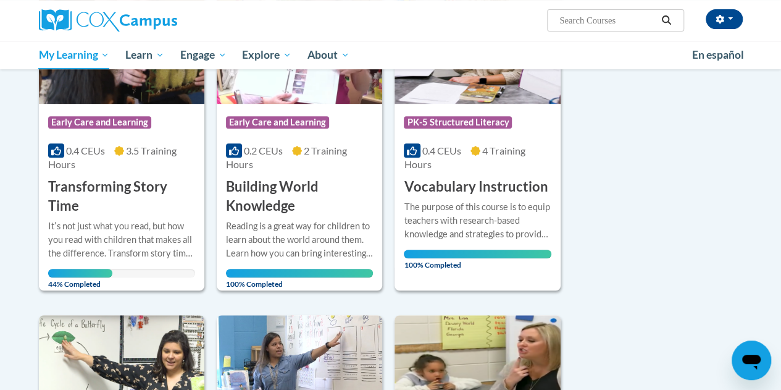 The width and height of the screenshot is (781, 390). Describe the element at coordinates (122, 240) in the screenshot. I see `div: Itʹs not just what you read, but how you read with children that makes all the difference. Transf...` at that location.